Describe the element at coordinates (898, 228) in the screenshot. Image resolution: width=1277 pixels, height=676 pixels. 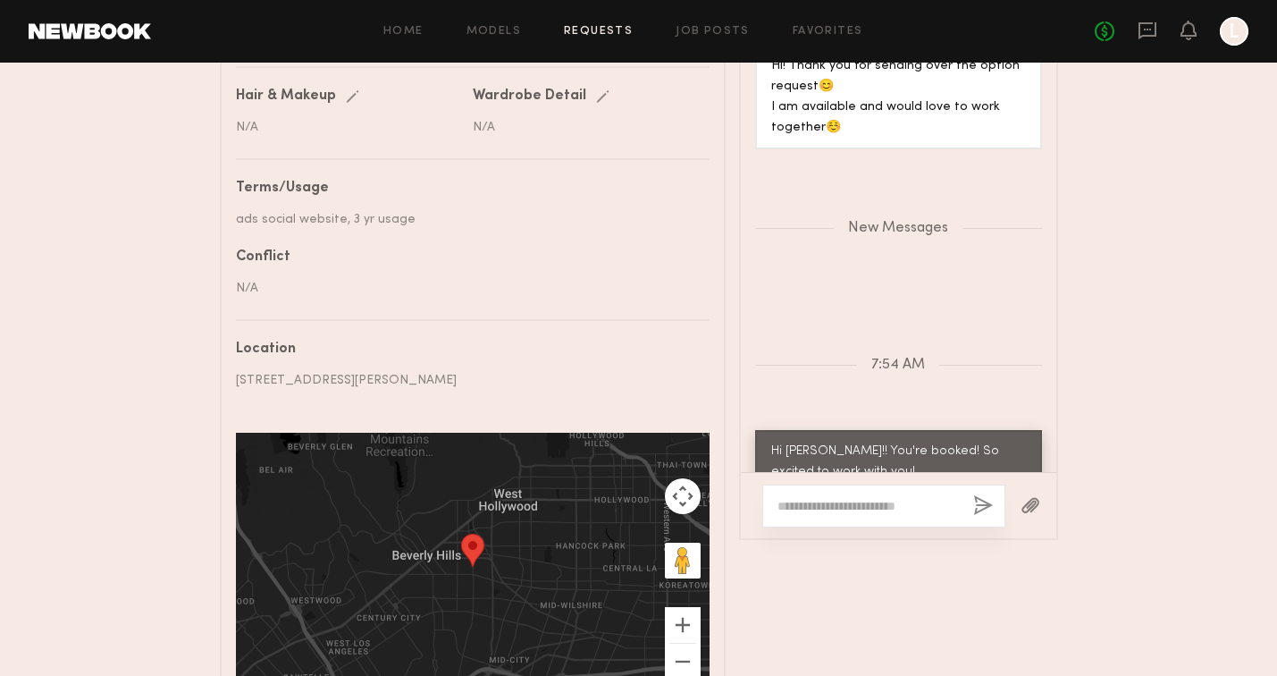
I see `span: New Messages` at that location.